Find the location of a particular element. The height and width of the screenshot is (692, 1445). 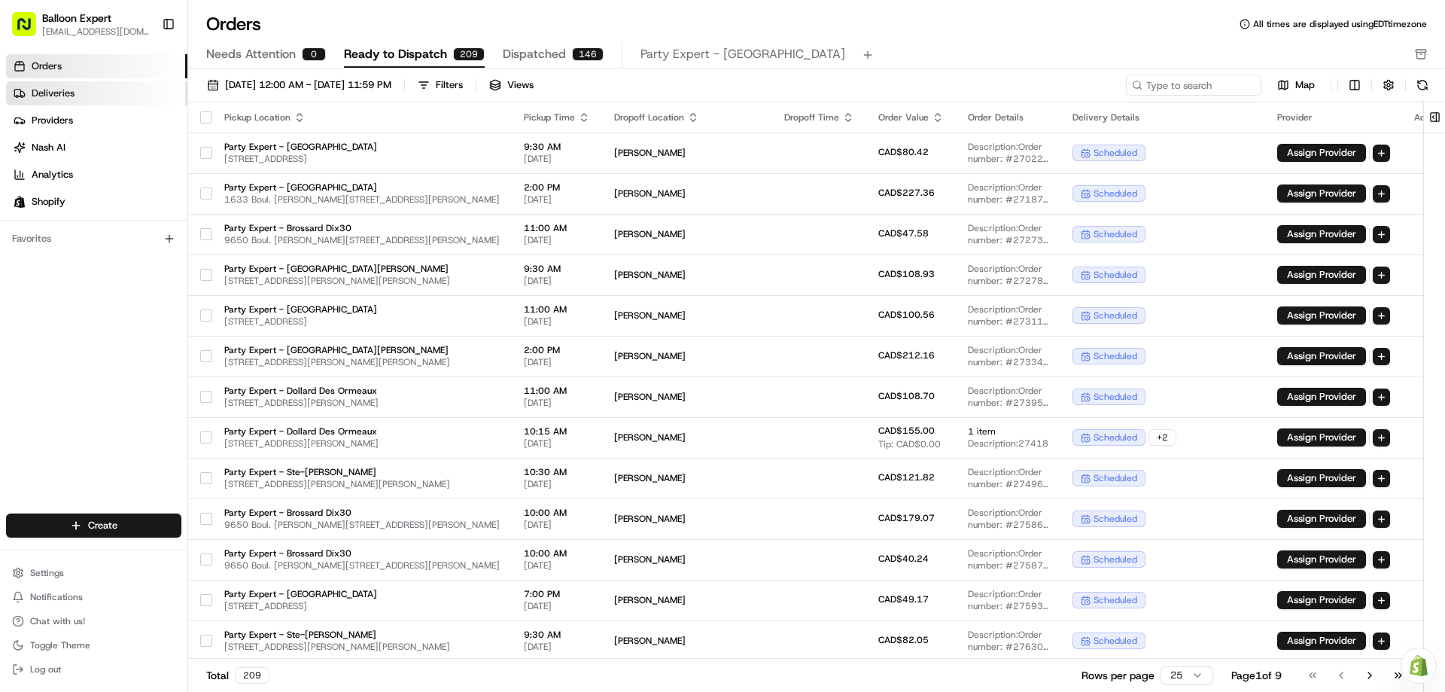

button: Chat with us! is located at coordinates (93, 621).